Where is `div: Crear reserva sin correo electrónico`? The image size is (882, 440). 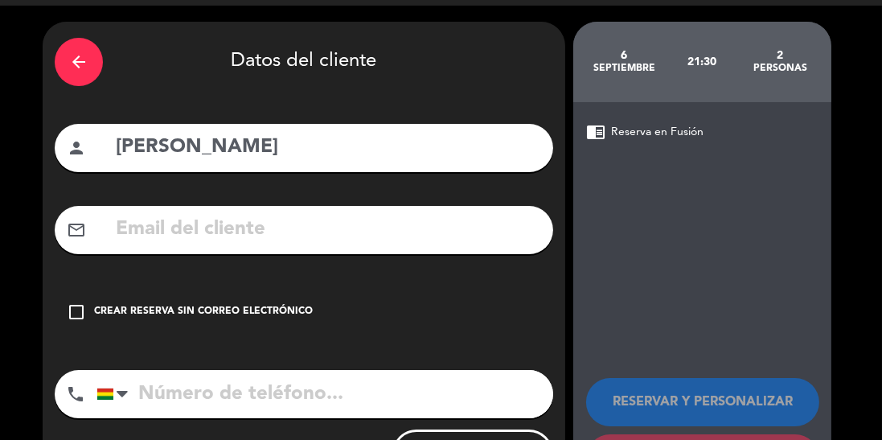 div: Crear reserva sin correo electrónico is located at coordinates (204, 312).